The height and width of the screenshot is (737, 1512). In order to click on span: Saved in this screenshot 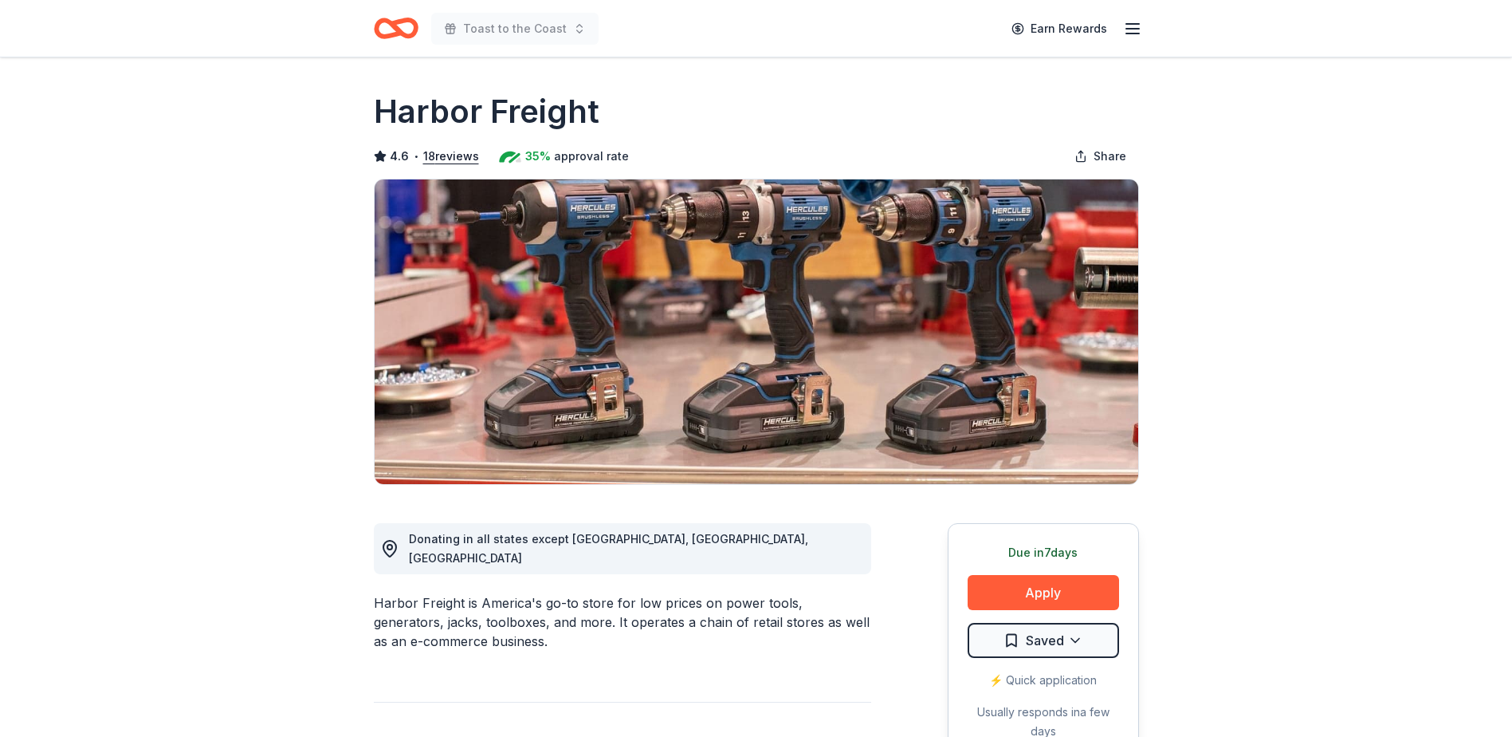, I will do `click(1045, 640)`.